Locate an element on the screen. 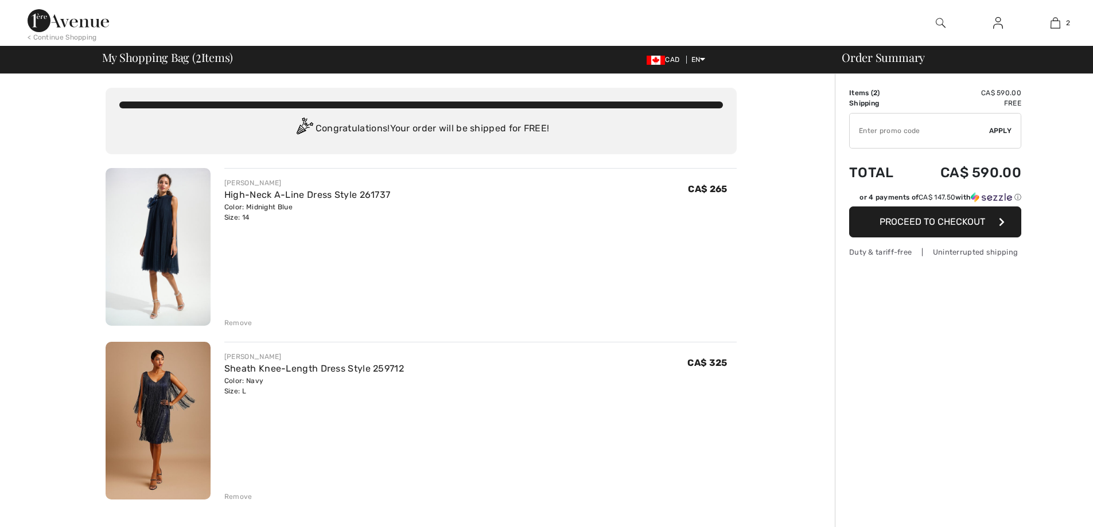  input: Promo code is located at coordinates (919, 131).